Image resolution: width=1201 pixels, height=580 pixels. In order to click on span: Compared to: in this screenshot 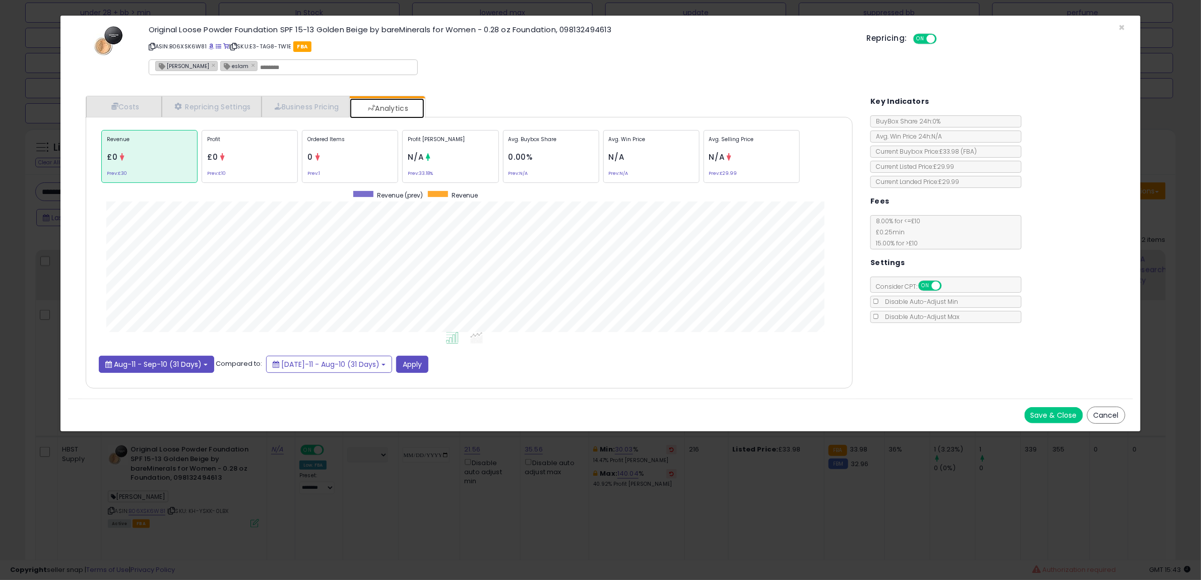, I will do `click(239, 363)`.